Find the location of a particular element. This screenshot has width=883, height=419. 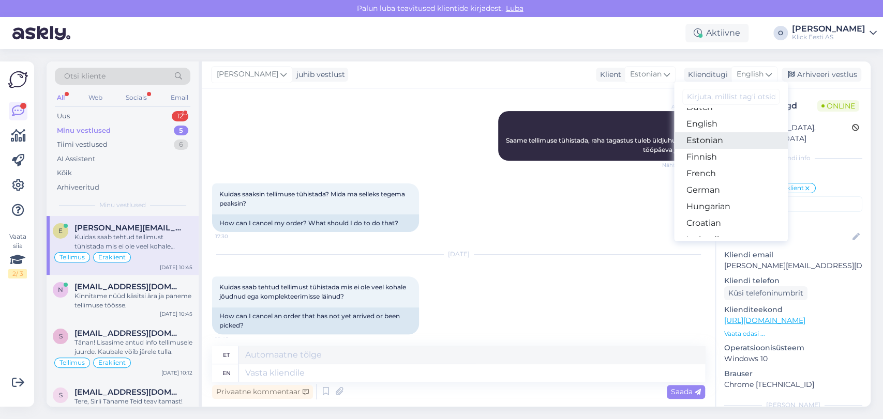

span: 17:30 is located at coordinates (234, 236).